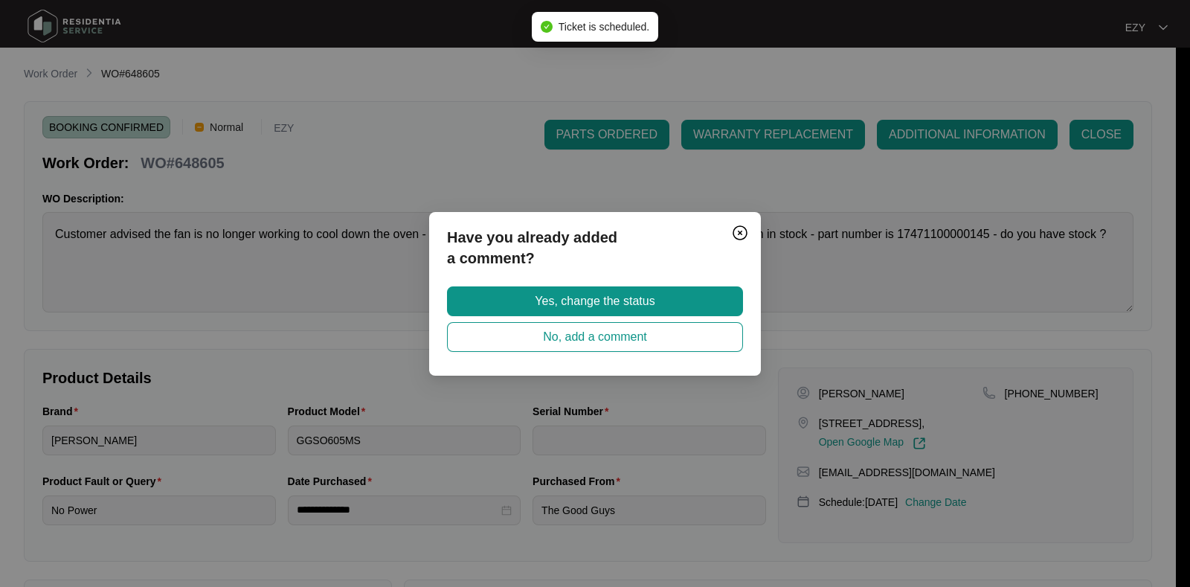  Describe the element at coordinates (740, 233) in the screenshot. I see `img: closeCircle` at that location.